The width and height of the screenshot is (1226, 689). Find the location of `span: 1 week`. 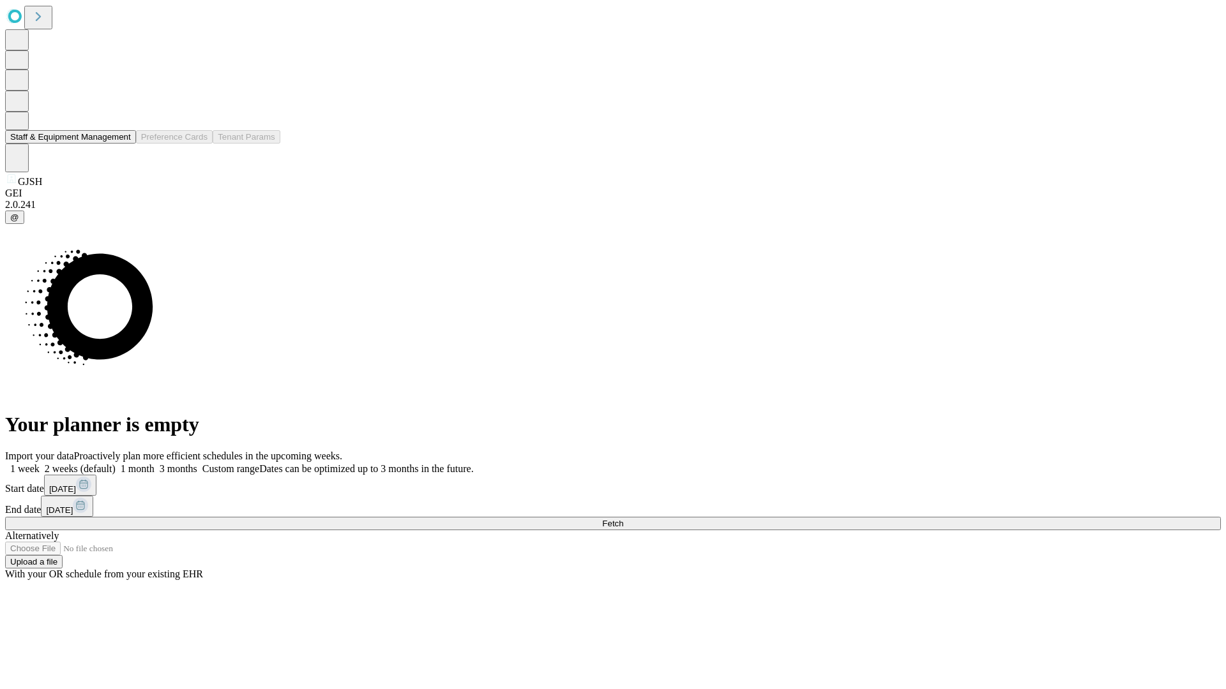

span: 1 week is located at coordinates (25, 469).